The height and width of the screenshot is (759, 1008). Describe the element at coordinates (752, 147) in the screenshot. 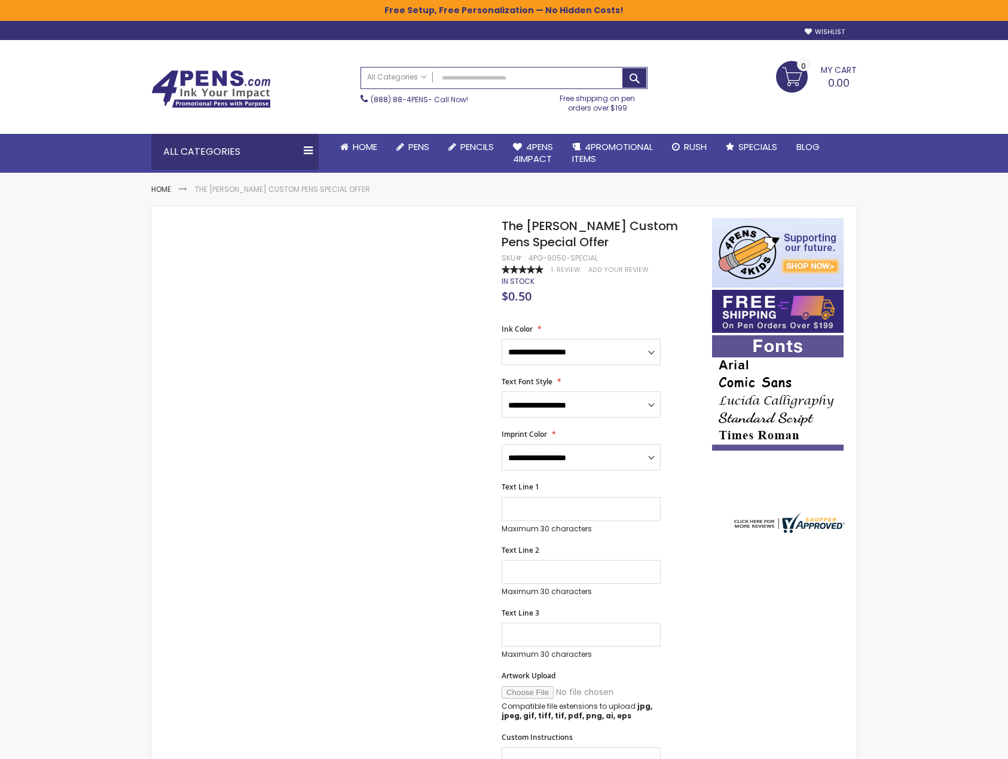

I see `a: Specials` at that location.